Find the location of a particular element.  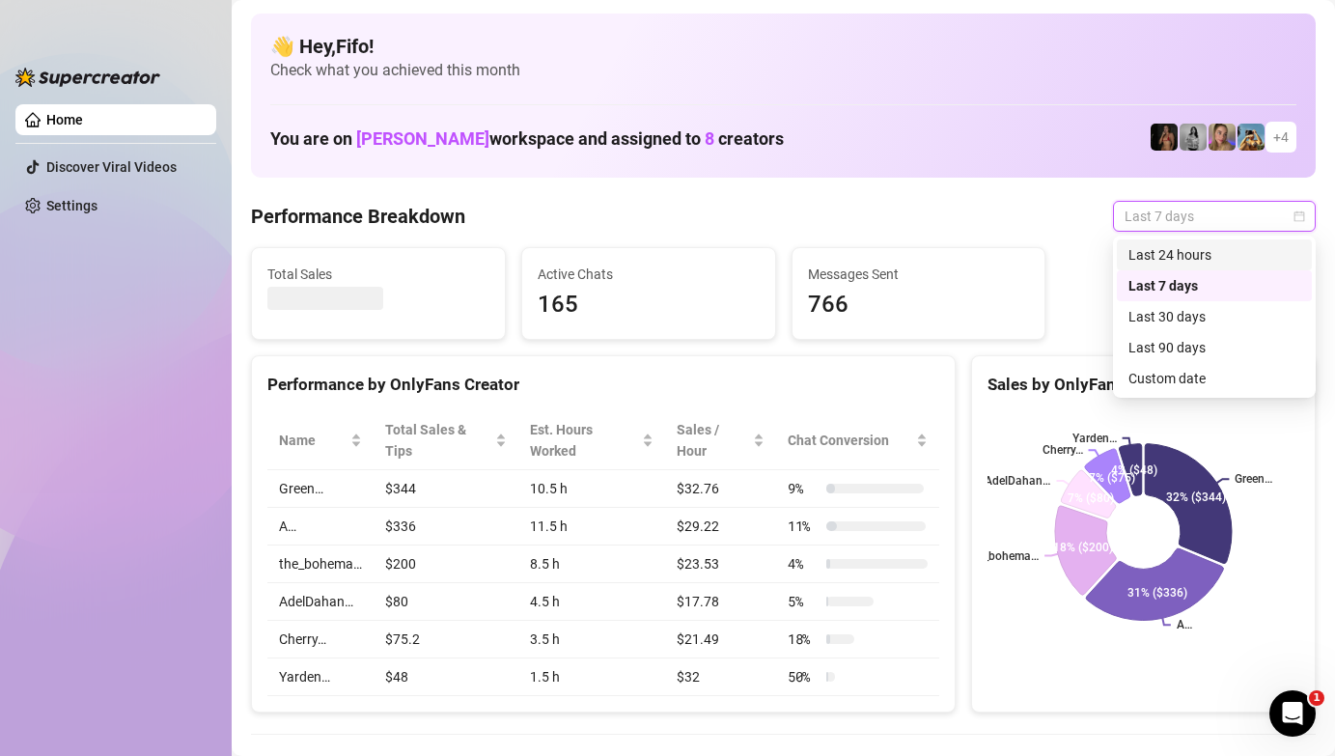

td: 1.5 h is located at coordinates (592, 676).